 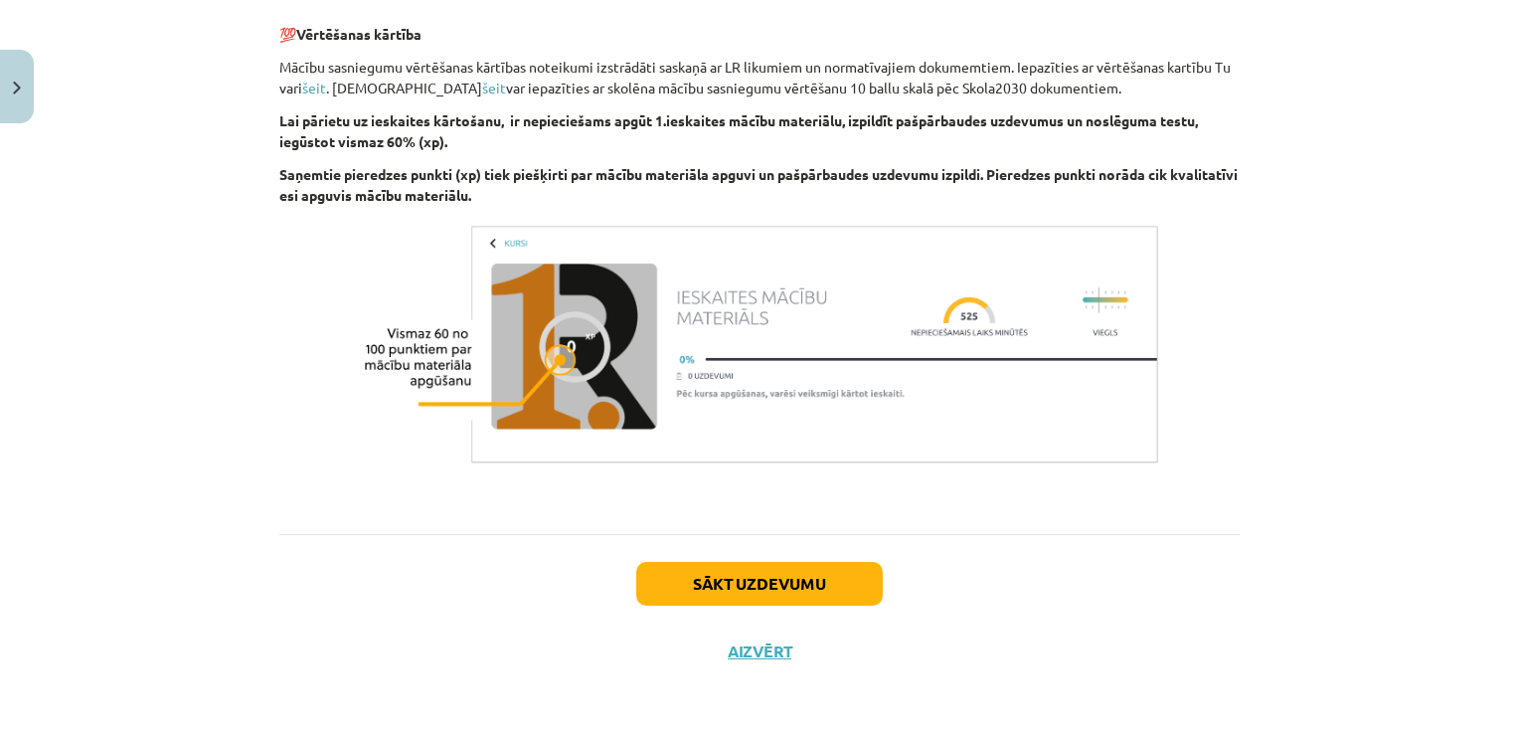 What do you see at coordinates (739, 130) in the screenshot?
I see `b: Lai pārietu uz ieskaites kārtošanu, ir nepieciešams apgūt 1.ieskaites mācību materiālu, izpildīt ...` at bounding box center [739, 130].